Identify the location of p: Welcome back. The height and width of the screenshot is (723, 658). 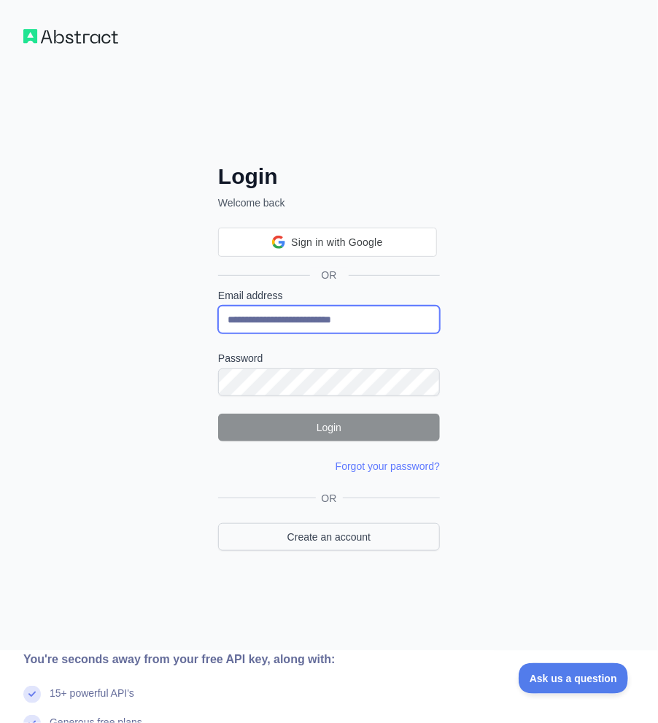
(329, 203).